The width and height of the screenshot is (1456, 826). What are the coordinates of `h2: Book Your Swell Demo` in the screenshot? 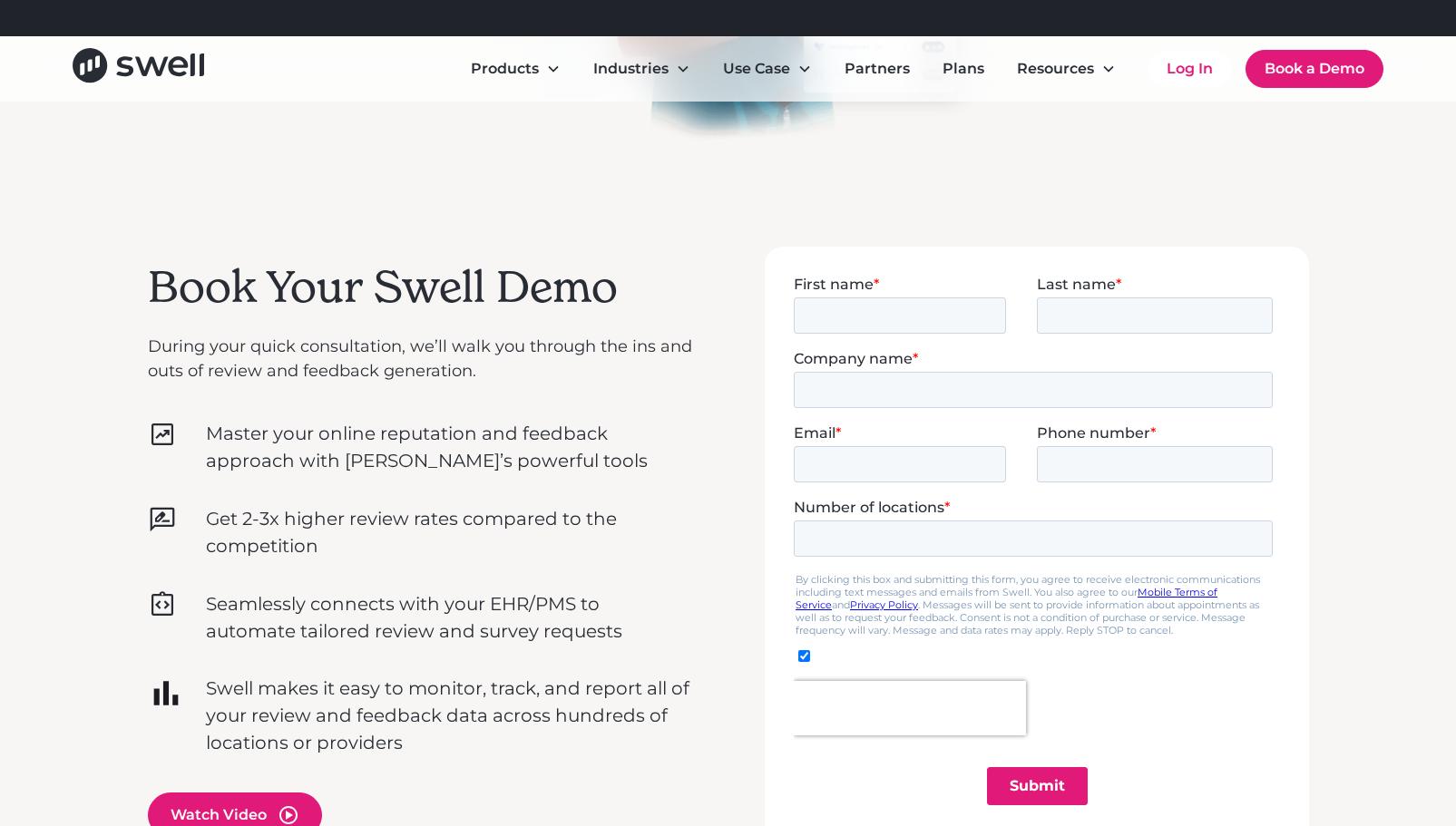 It's located at (420, 288).